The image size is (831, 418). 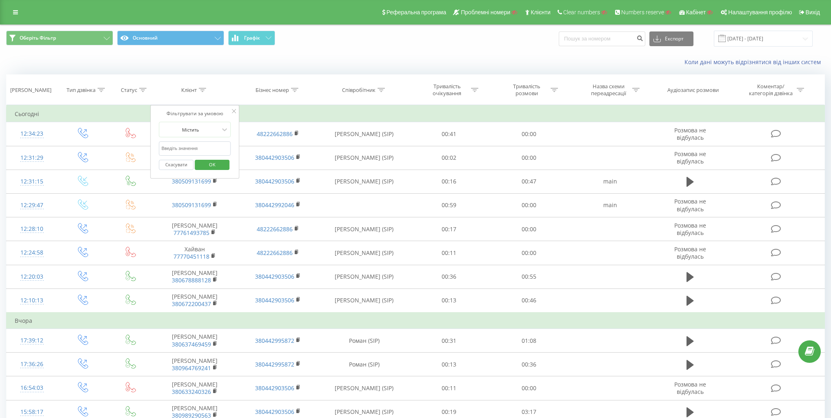 What do you see at coordinates (212, 164) in the screenshot?
I see `span: OK` at bounding box center [212, 164].